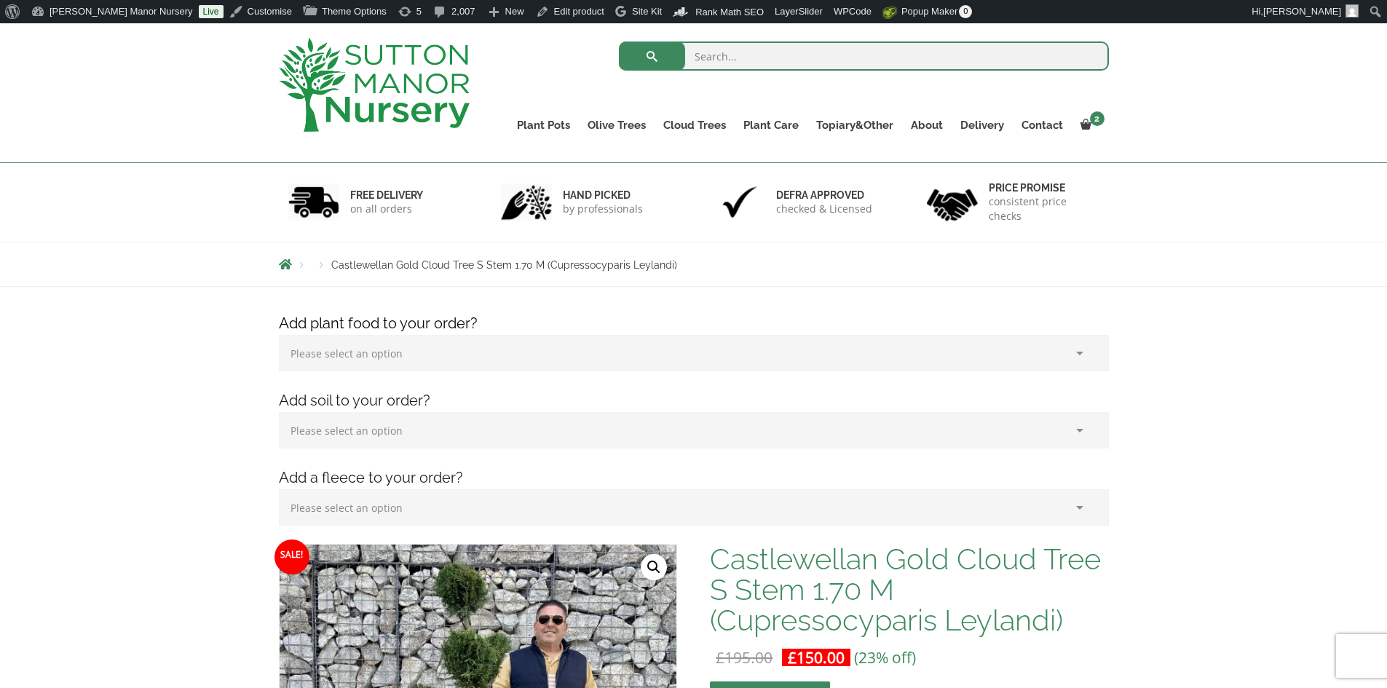 This screenshot has height=688, width=1387. I want to click on span: Site Kit, so click(647, 11).